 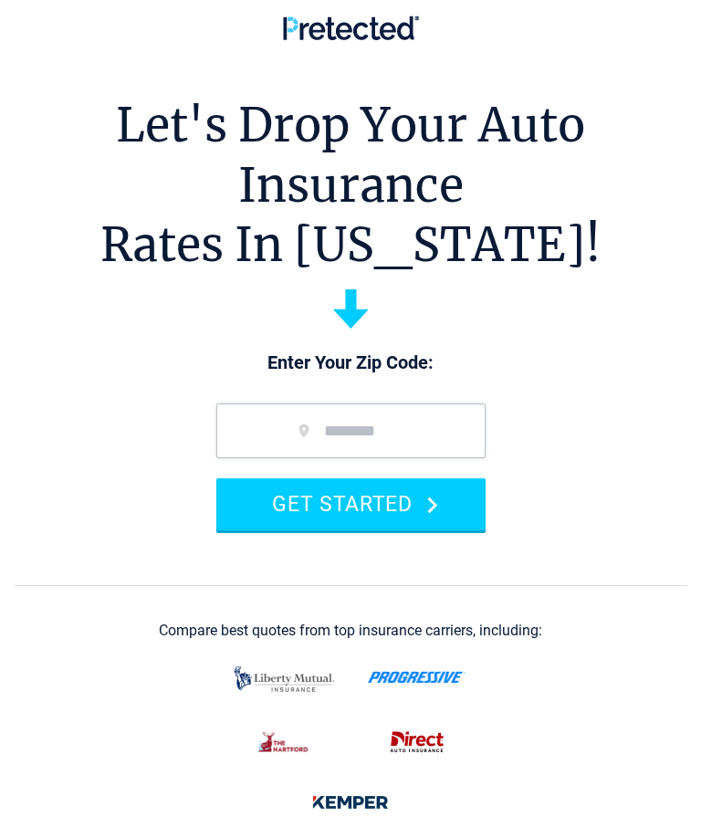 I want to click on img: direct, so click(x=417, y=742).